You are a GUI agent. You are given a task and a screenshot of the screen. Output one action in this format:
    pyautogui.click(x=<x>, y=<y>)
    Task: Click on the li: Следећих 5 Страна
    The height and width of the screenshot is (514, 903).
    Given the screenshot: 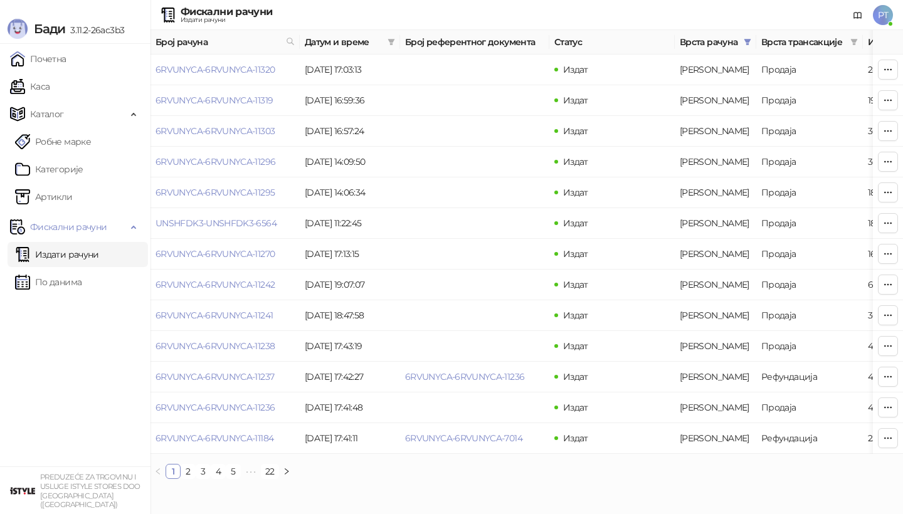 What is the action you would take?
    pyautogui.click(x=251, y=472)
    